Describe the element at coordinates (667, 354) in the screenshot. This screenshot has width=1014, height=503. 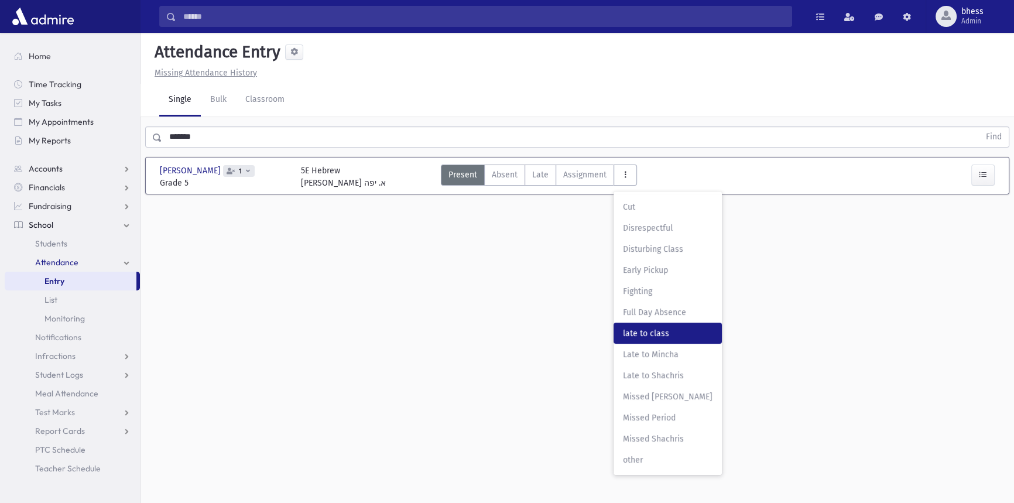
I see `span: Late to Mincha` at that location.